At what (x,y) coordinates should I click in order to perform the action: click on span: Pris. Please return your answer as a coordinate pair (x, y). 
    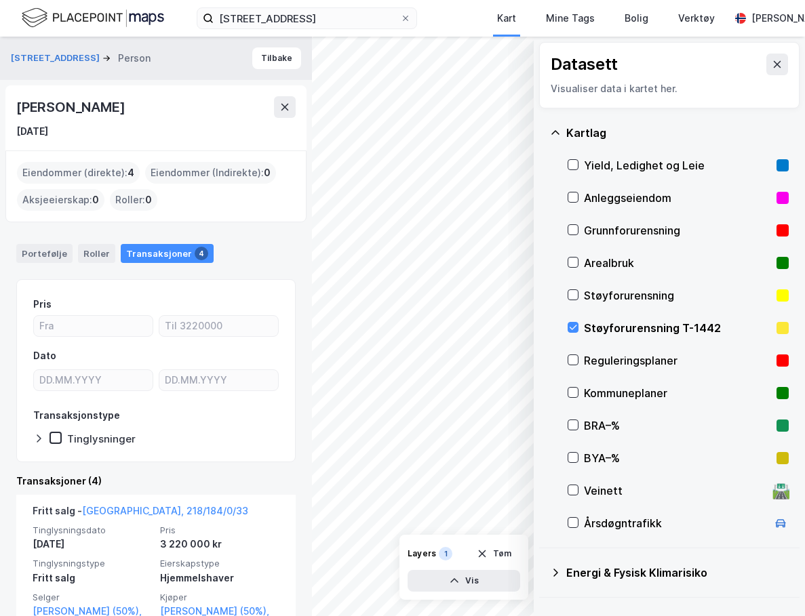
    Looking at the image, I should click on (220, 530).